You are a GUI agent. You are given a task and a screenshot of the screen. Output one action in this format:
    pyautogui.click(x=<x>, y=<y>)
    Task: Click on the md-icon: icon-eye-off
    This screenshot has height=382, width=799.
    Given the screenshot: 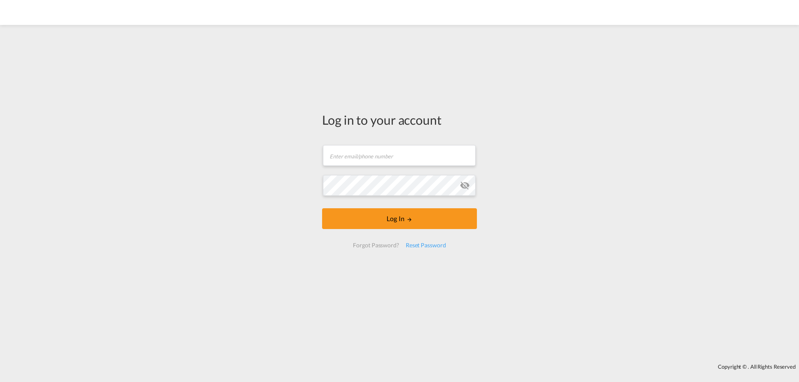 What is the action you would take?
    pyautogui.click(x=465, y=185)
    